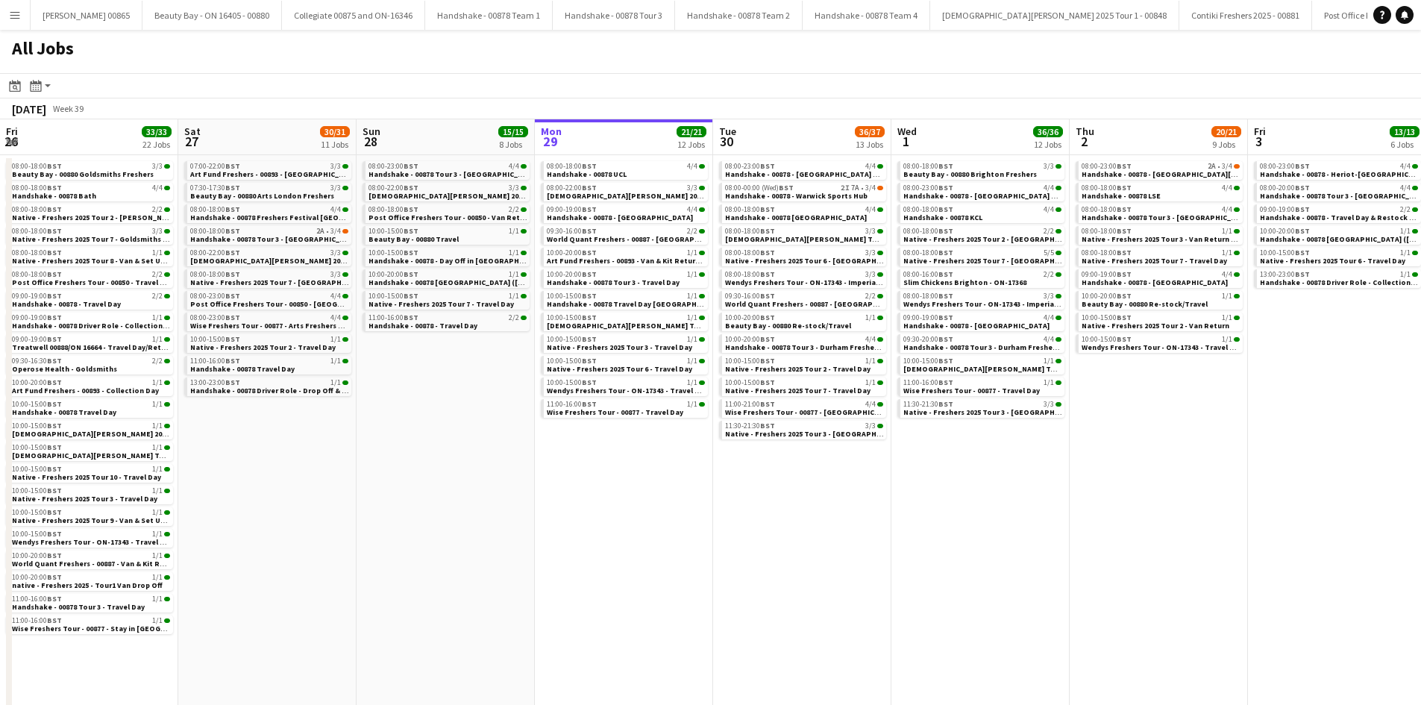 This screenshot has height=705, width=1421. Describe the element at coordinates (306, 282) in the screenshot. I see `span: Native - Freshers 2025 Tour 7 - University of Arts London Day 1` at that location.